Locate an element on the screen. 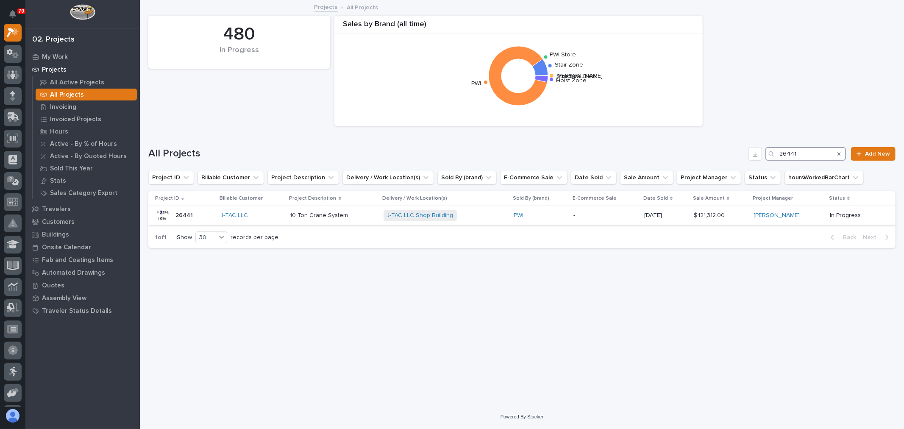  a: Assembly View is located at coordinates (83, 298).